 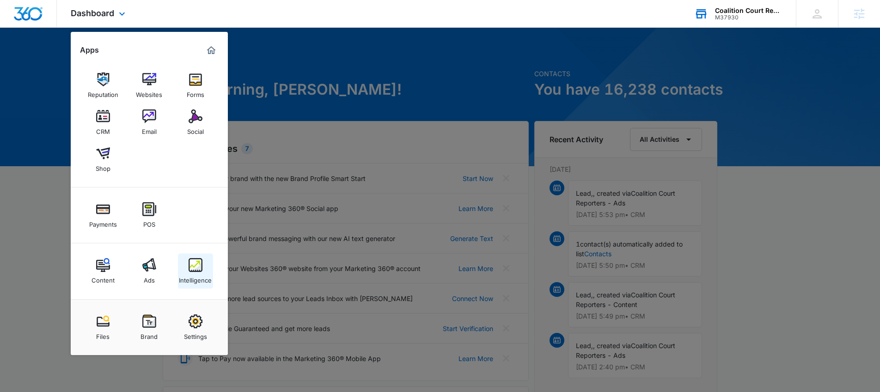 What do you see at coordinates (103, 328) in the screenshot?
I see `a: Files` at bounding box center [103, 328].